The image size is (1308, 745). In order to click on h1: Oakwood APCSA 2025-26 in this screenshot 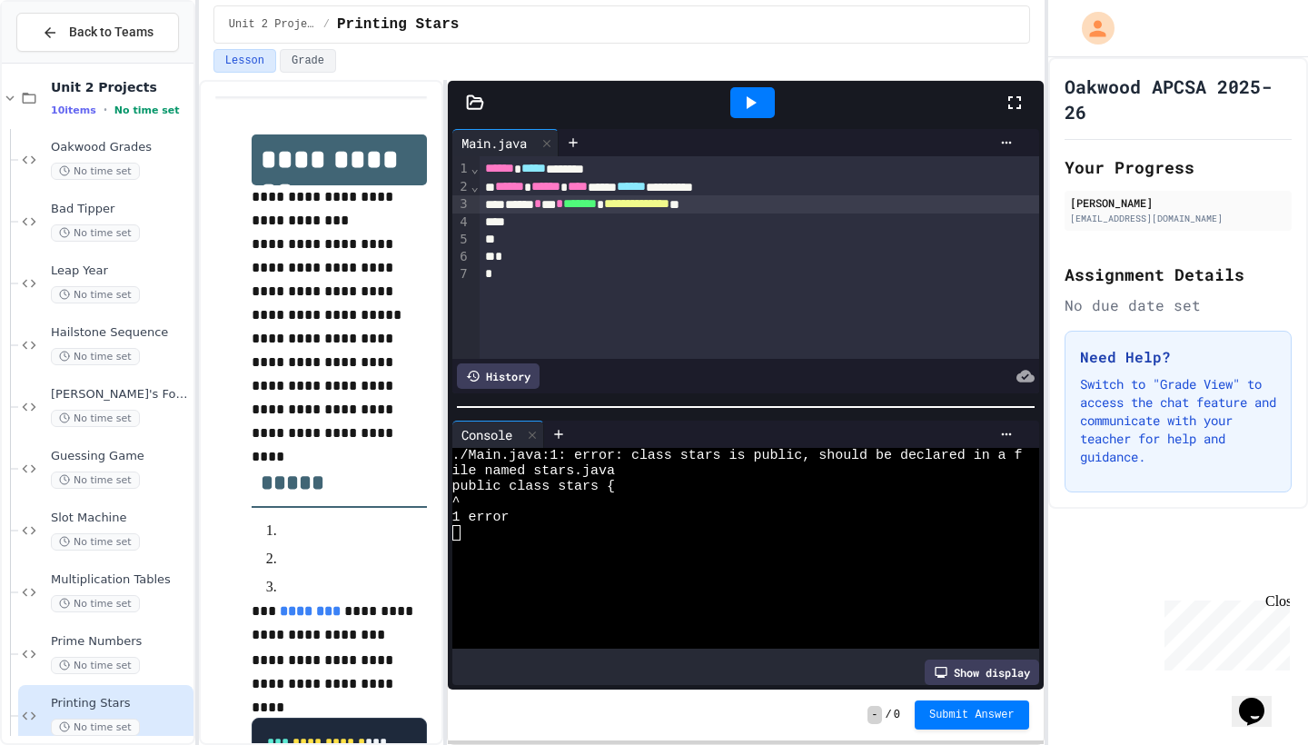, I will do `click(1178, 99)`.